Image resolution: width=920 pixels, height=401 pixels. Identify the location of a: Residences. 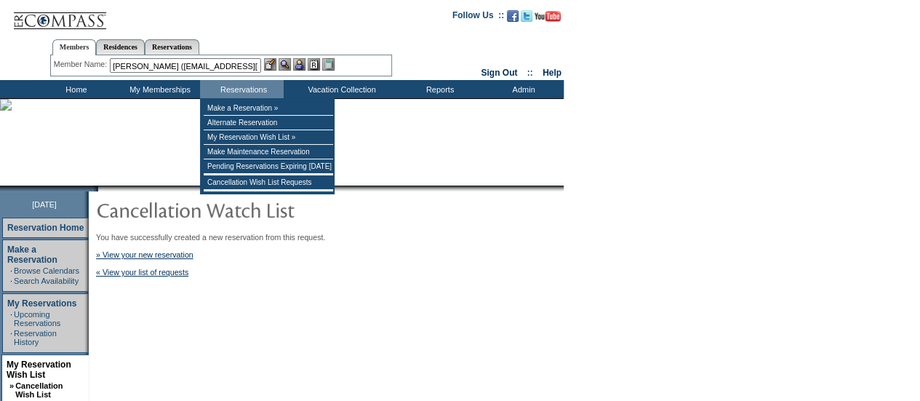
(120, 47).